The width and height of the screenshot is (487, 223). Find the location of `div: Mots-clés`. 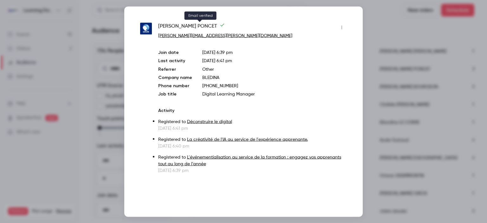

div: Mots-clés is located at coordinates (88, 39).